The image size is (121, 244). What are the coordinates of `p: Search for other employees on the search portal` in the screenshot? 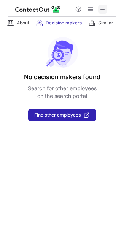 It's located at (62, 92).